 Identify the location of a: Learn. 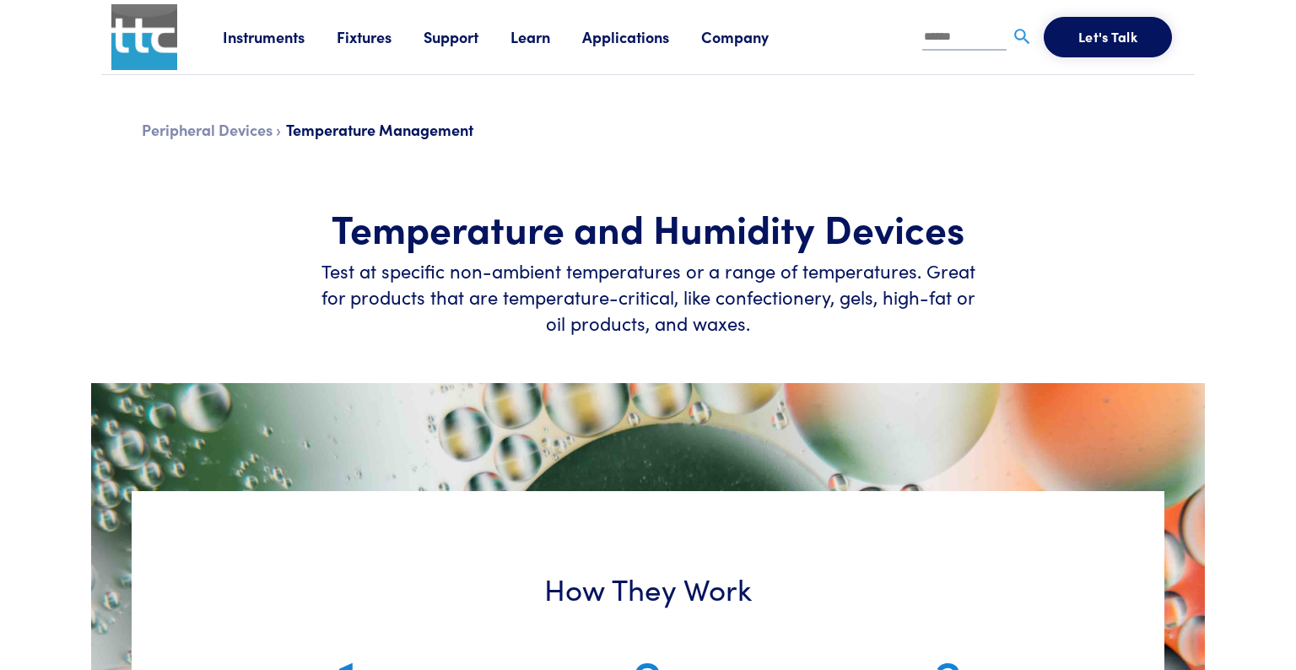
(546, 36).